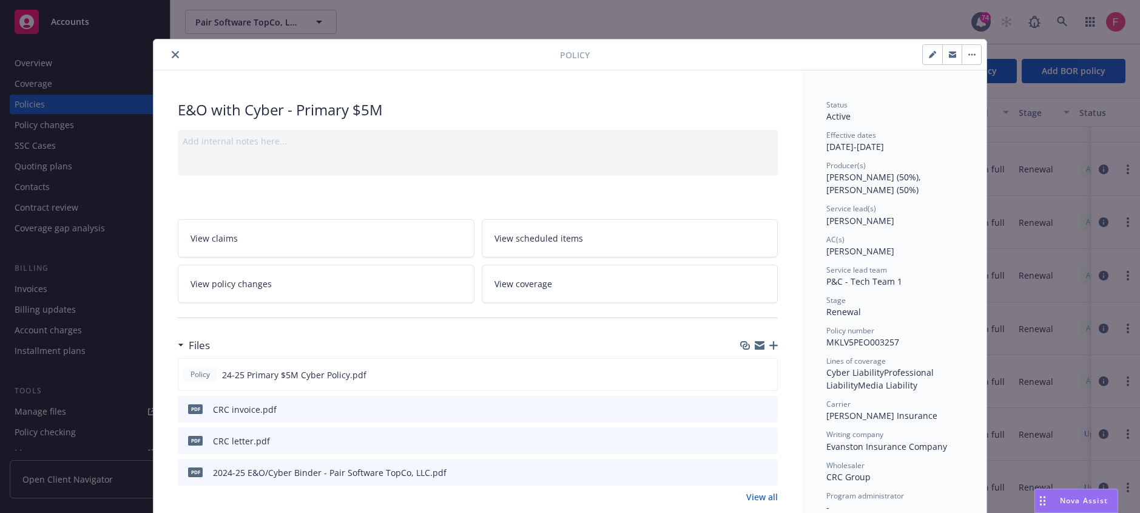 This screenshot has height=513, width=1140. Describe the element at coordinates (851, 135) in the screenshot. I see `span: Effective dates` at that location.